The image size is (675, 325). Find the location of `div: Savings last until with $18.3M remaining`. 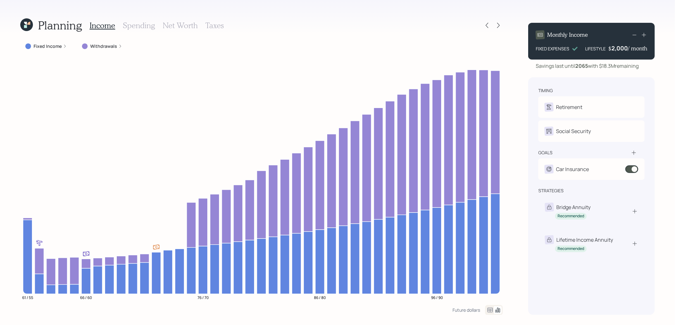

div: Savings last until with $18.3M remaining is located at coordinates (587, 66).